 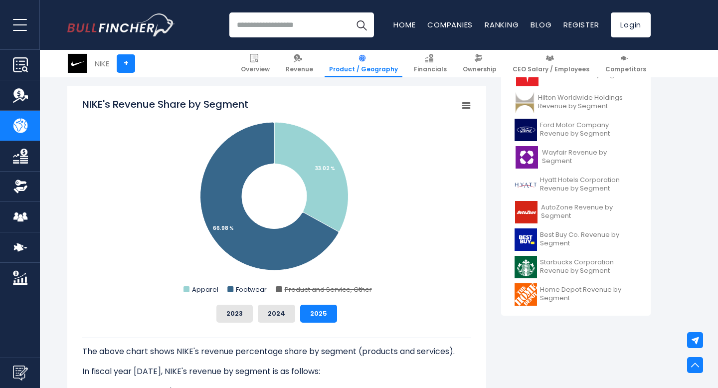 What do you see at coordinates (525, 267) in the screenshot?
I see `img: SBUX logo` at bounding box center [525, 267].